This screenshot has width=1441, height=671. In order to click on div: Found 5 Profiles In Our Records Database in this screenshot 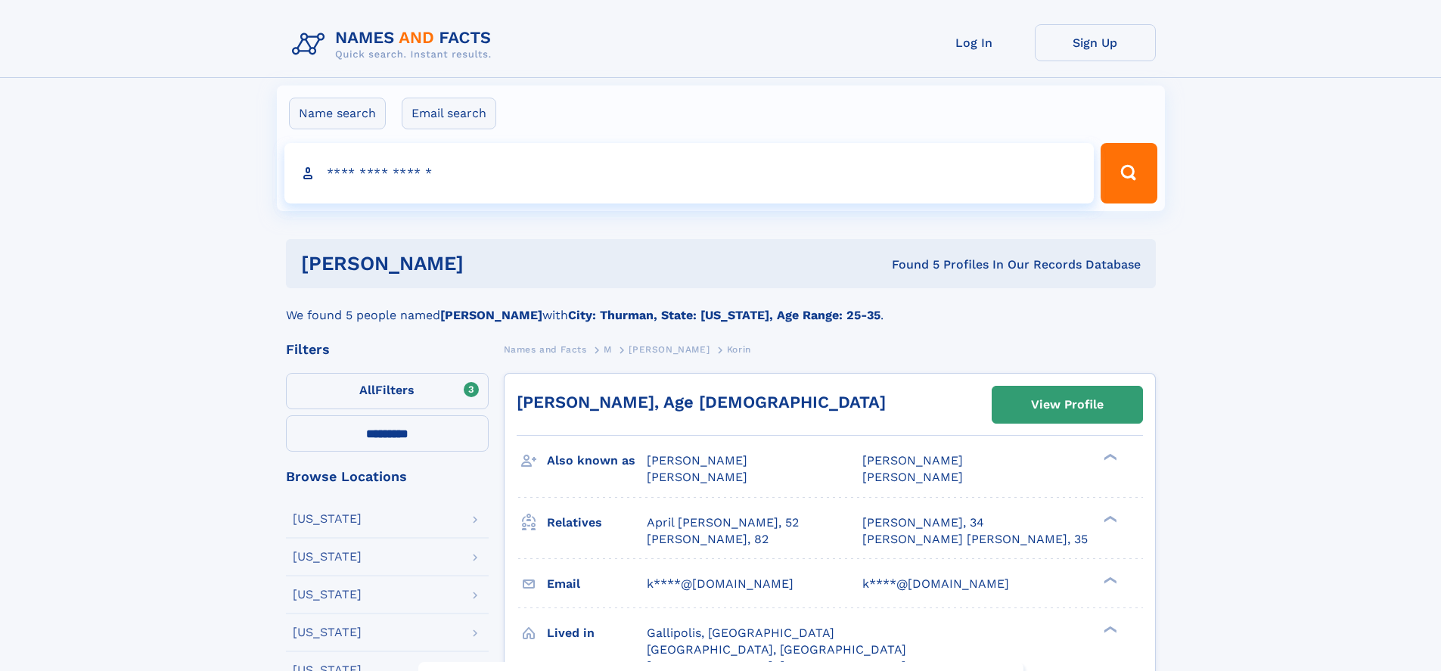, I will do `click(909, 265)`.